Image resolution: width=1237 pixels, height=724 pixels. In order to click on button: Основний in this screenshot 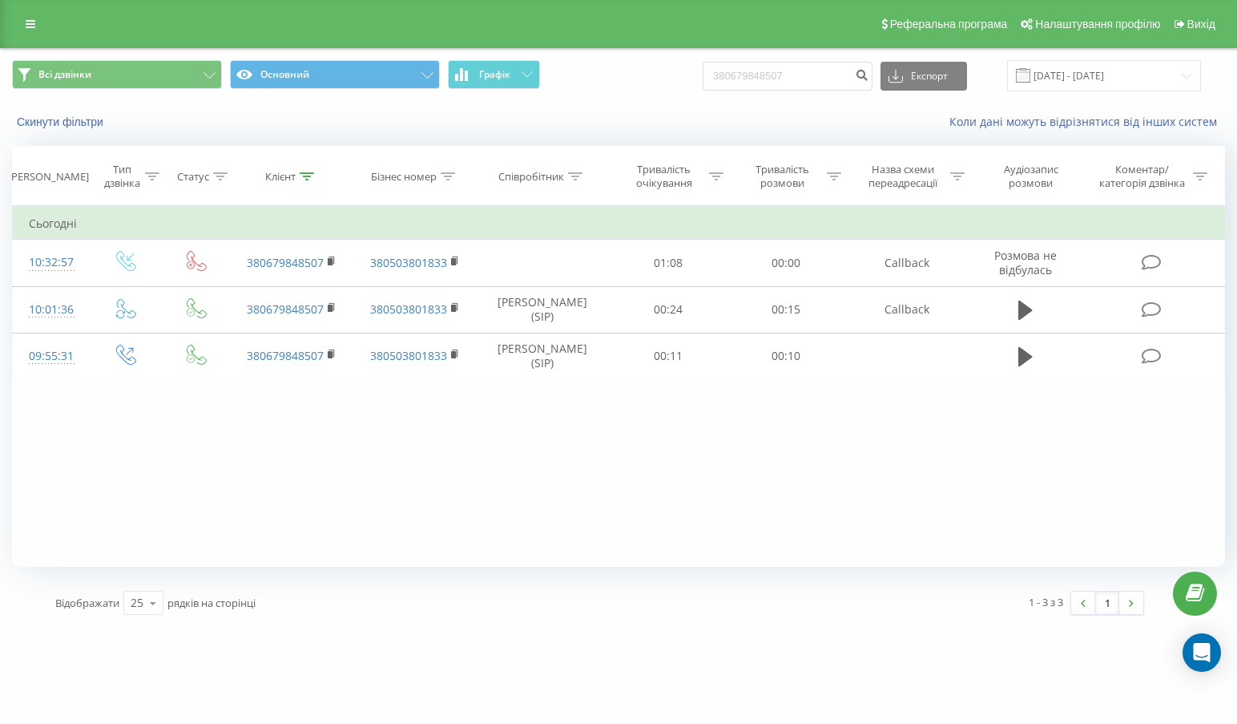, I will do `click(335, 75)`.